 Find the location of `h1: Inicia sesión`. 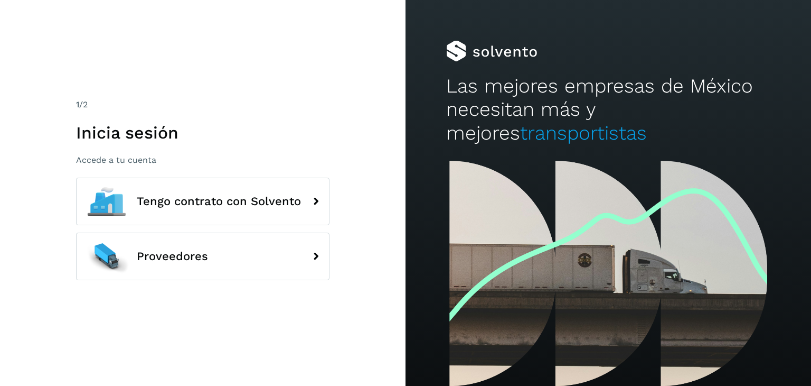

h1: Inicia sesión is located at coordinates (203, 133).